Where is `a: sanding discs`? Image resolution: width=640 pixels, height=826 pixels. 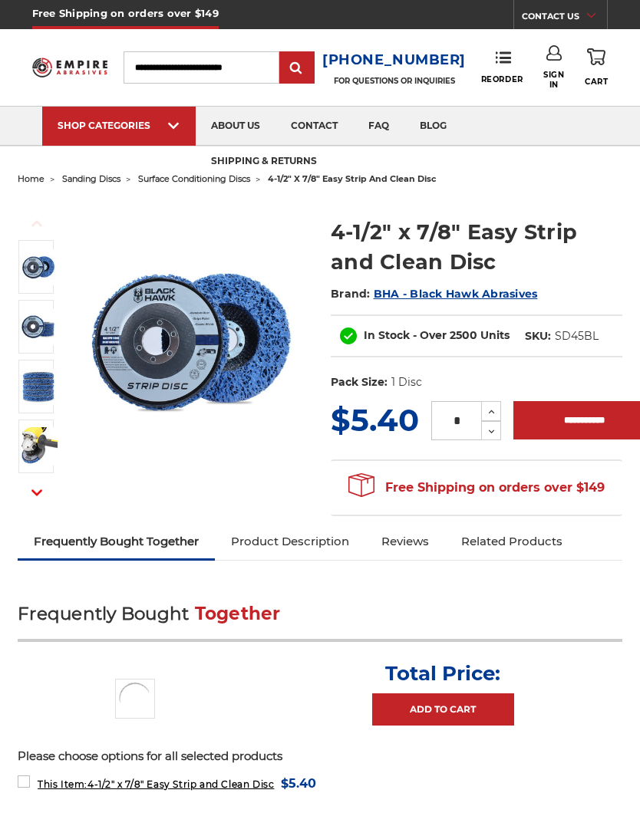 a: sanding discs is located at coordinates (91, 179).